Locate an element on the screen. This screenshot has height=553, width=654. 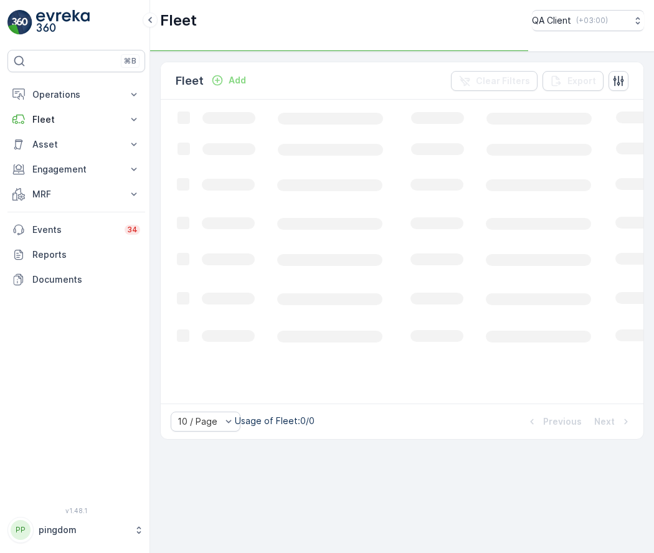
p: ( +03:00 ) is located at coordinates (591, 21).